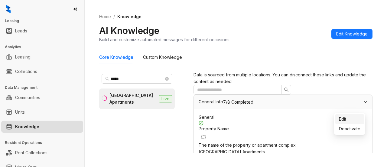  What do you see at coordinates (42, 112) in the screenshot?
I see `li: Units` at bounding box center [42, 112].